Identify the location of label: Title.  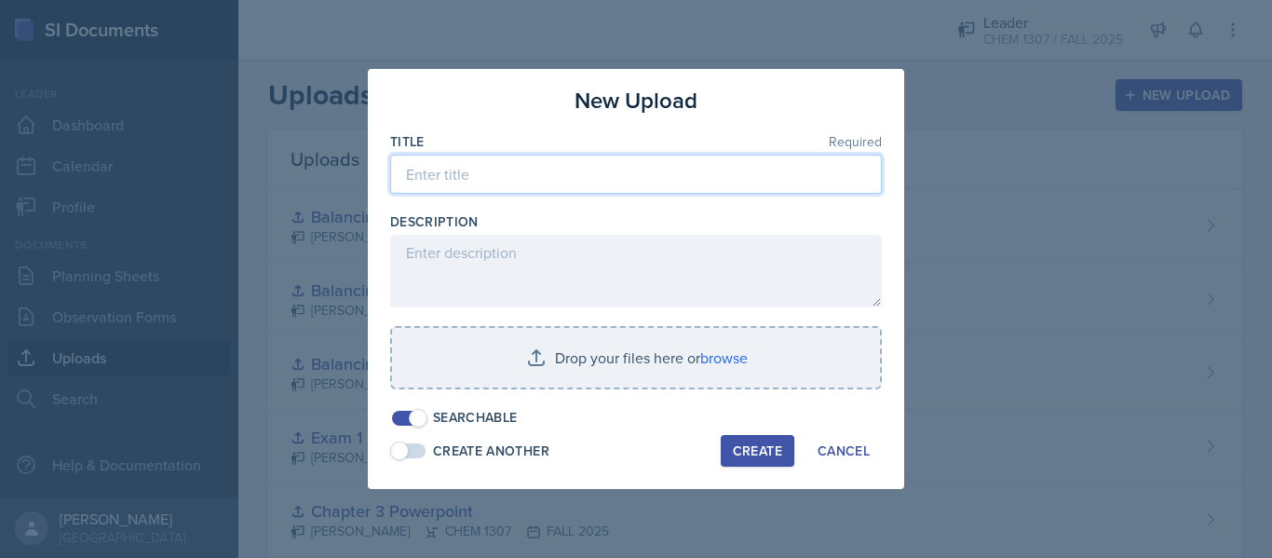
(407, 142).